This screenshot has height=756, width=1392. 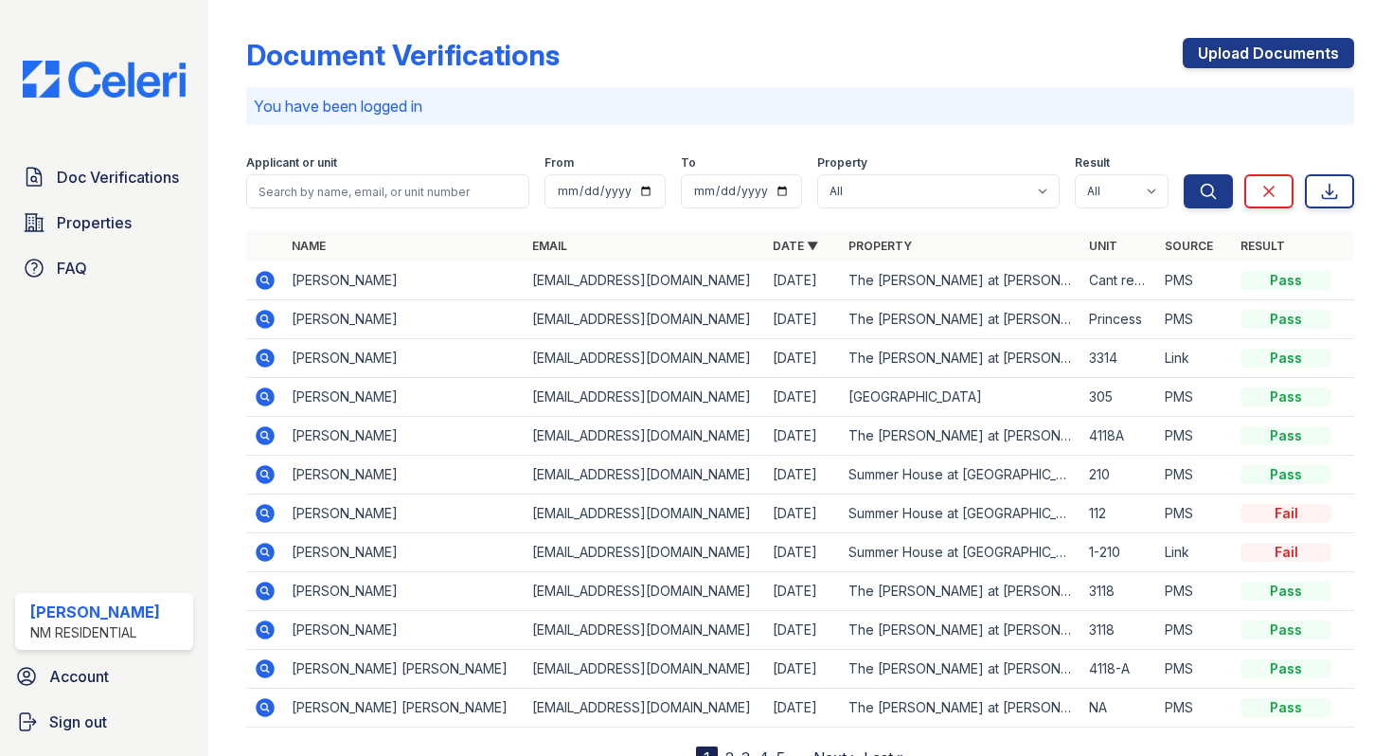 I want to click on div: NM Residential, so click(x=95, y=633).